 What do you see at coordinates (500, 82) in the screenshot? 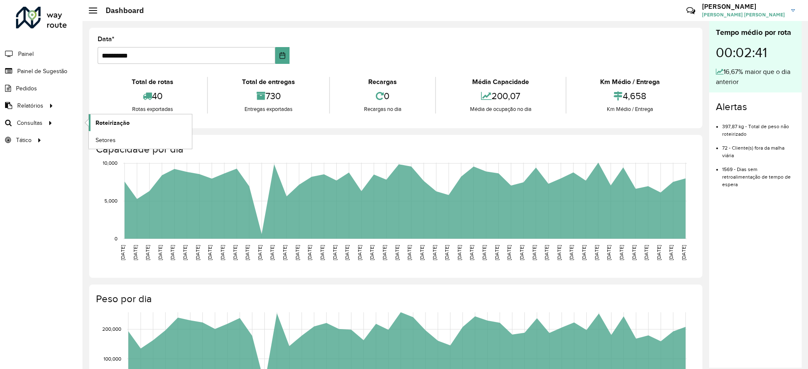
I see `div: Média Capacidade` at bounding box center [500, 82].